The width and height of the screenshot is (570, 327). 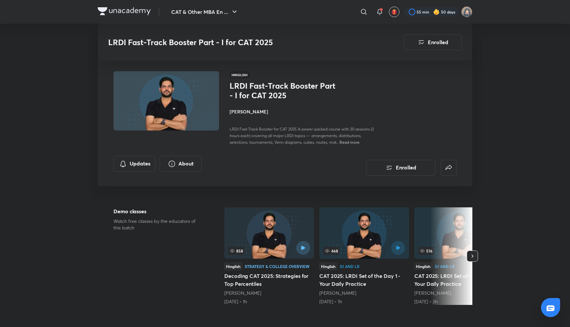 I want to click on img: avatar, so click(x=394, y=12).